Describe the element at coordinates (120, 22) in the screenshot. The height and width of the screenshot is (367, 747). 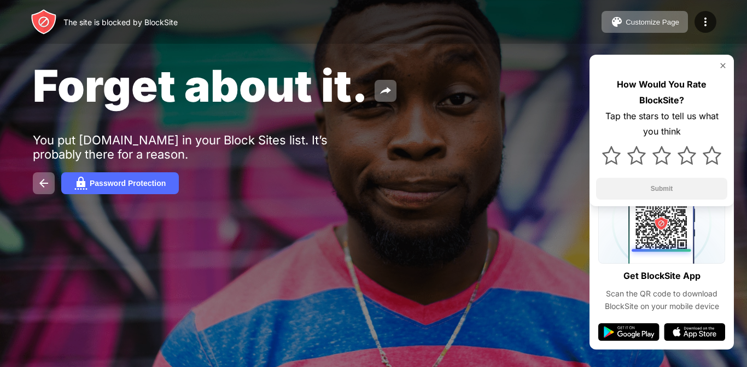
I see `div: The site is blocked by BlockSite` at that location.